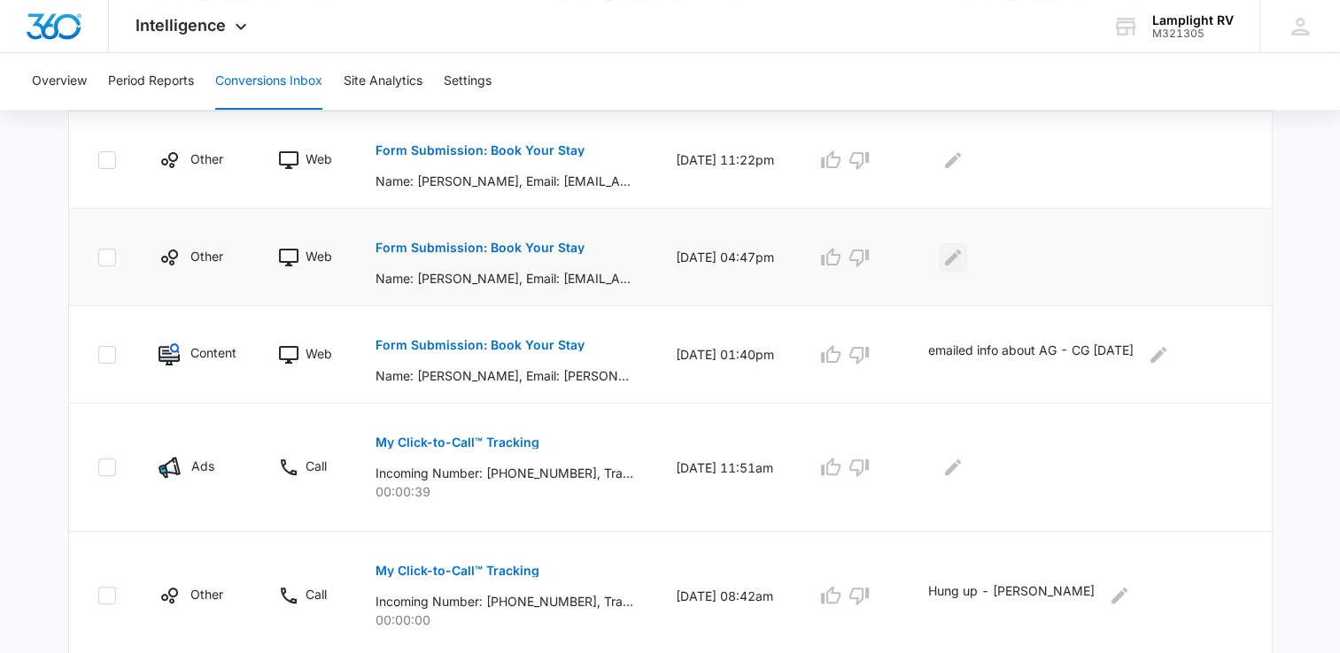 Image resolution: width=1340 pixels, height=653 pixels. I want to click on p: 00:00:00, so click(504, 620).